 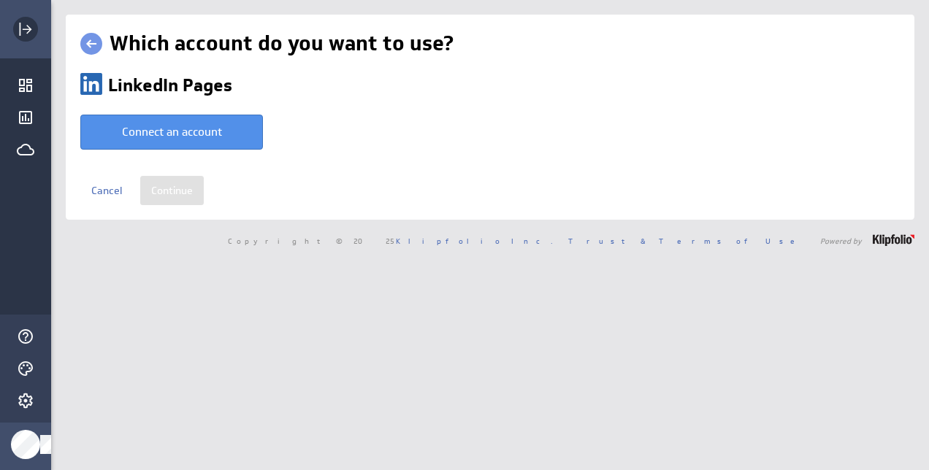 What do you see at coordinates (26, 337) in the screenshot?
I see `div: Help` at bounding box center [26, 337].